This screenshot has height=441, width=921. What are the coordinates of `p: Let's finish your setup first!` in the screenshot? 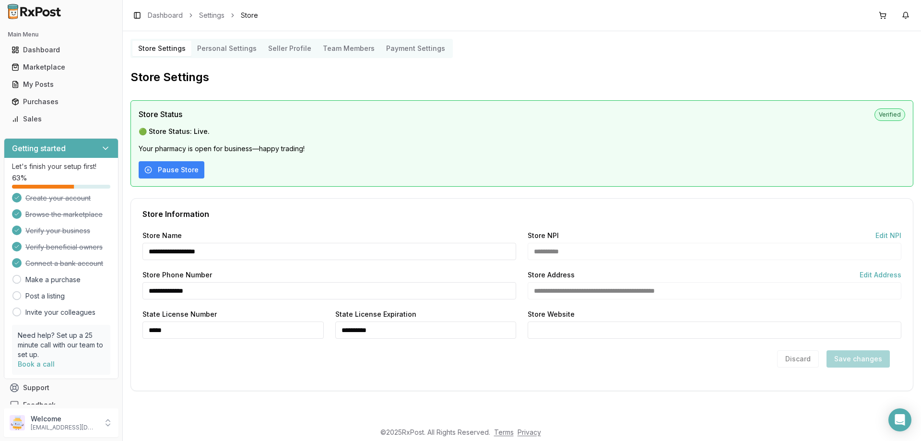 It's located at (61, 167).